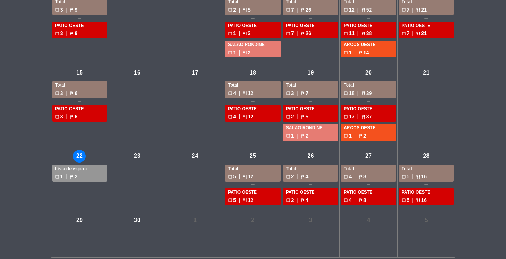 This screenshot has width=506, height=259. Describe the element at coordinates (252, 72) in the screenshot. I see `div: 18` at that location.